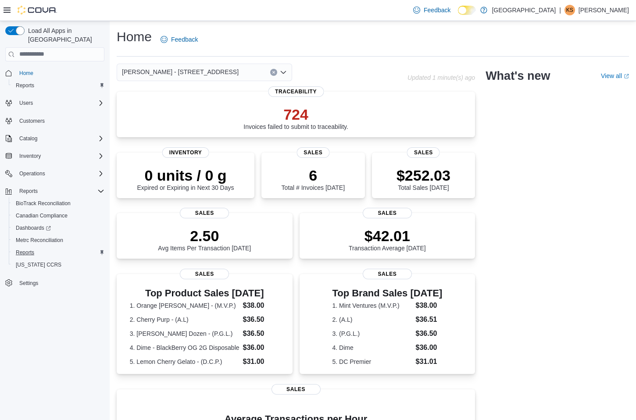 The width and height of the screenshot is (636, 420). I want to click on span: Washington CCRS, so click(58, 265).